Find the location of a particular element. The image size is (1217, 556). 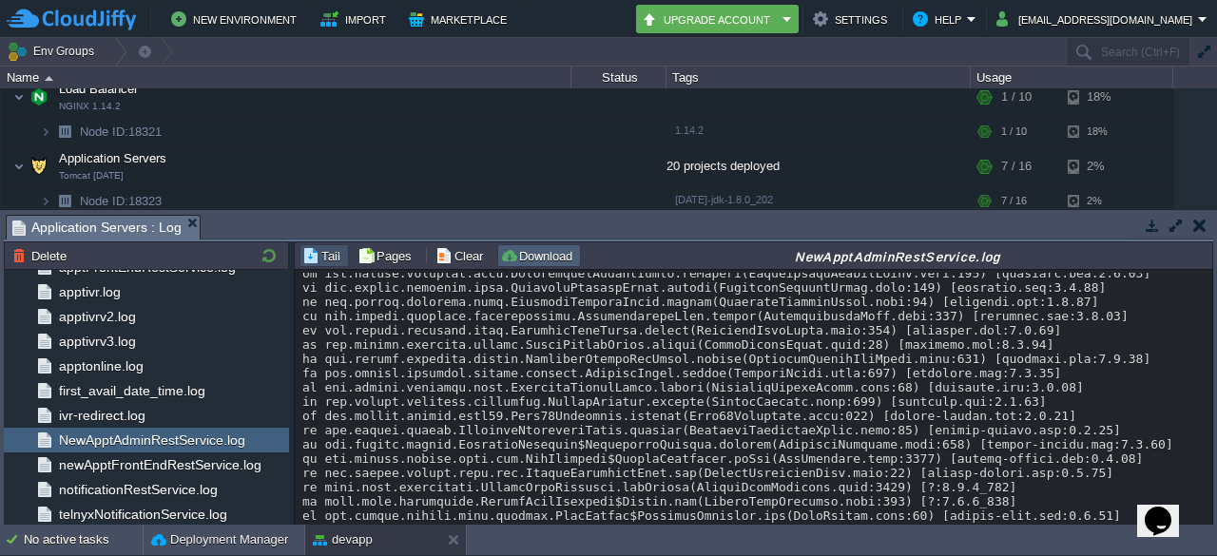

button: Settings is located at coordinates (853, 19).